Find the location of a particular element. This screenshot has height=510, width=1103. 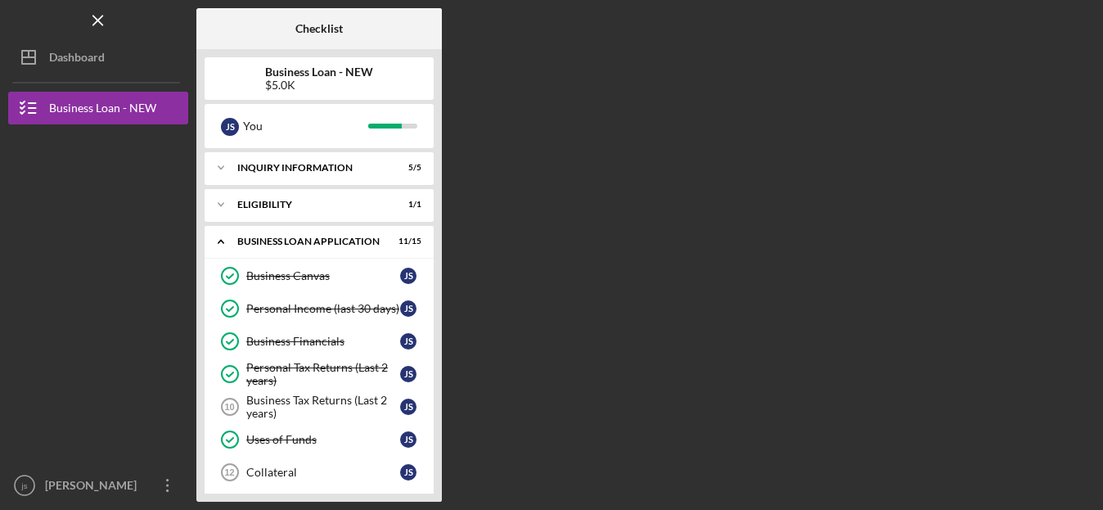

a: 10Business Tax Returns (Last 2 years)js is located at coordinates (319, 407).